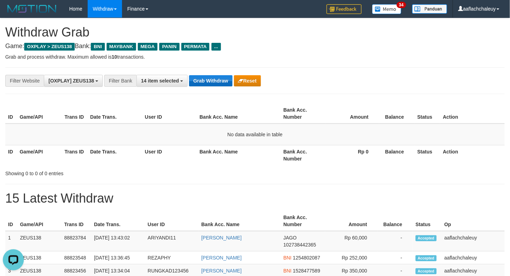 The height and width of the screenshot is (276, 510). Describe the element at coordinates (76, 241) in the screenshot. I see `td: 88823784` at that location.